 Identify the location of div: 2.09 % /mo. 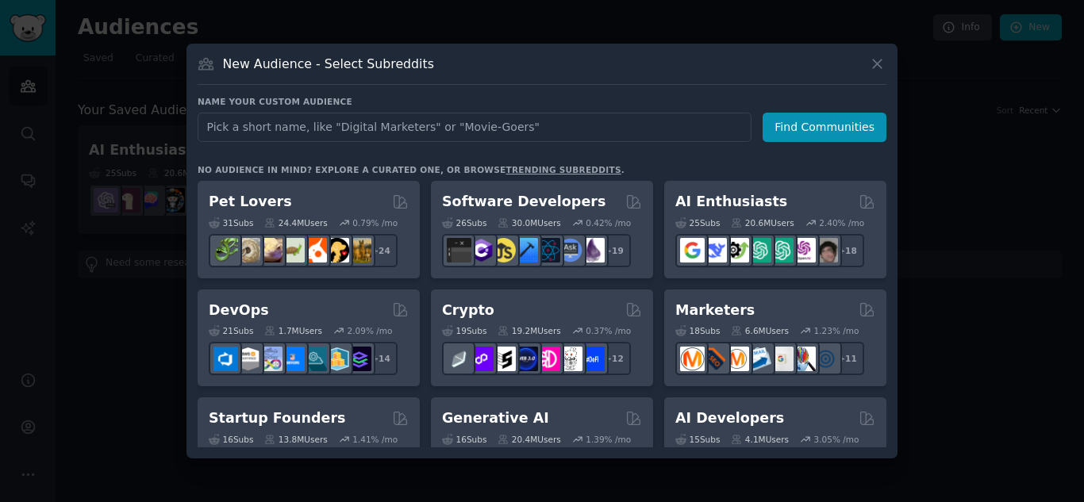
(370, 331).